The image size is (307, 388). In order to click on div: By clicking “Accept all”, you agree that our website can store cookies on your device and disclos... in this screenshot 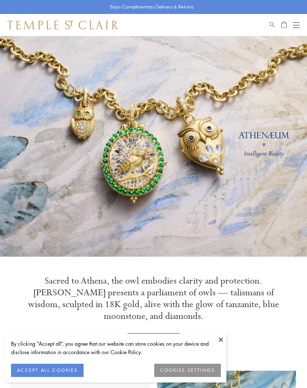, I will do `click(116, 348)`.